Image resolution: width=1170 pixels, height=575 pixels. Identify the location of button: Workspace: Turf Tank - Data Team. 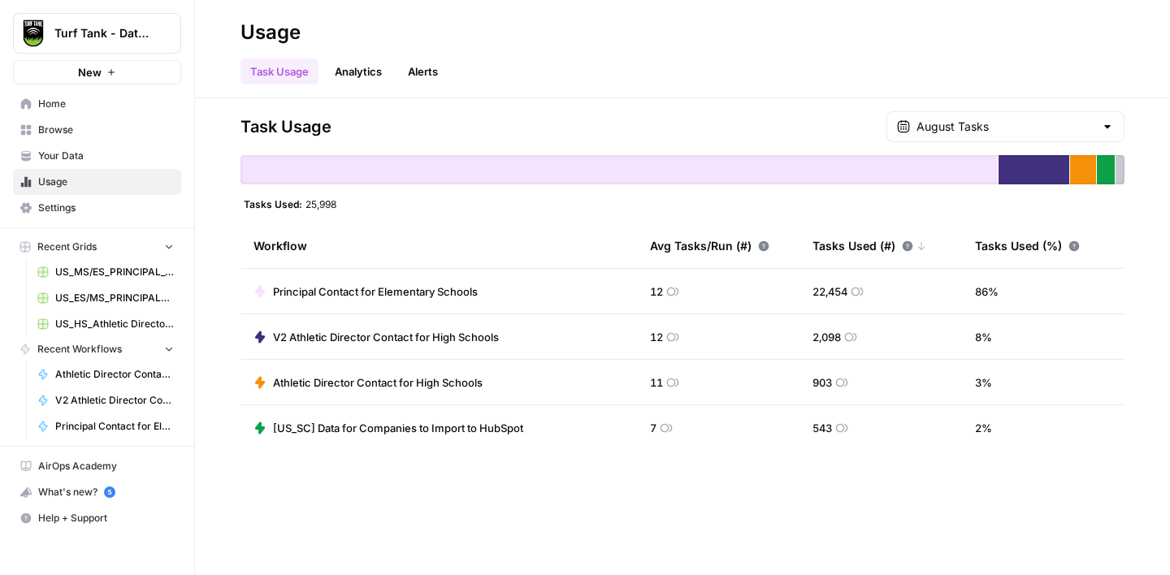
(97, 33).